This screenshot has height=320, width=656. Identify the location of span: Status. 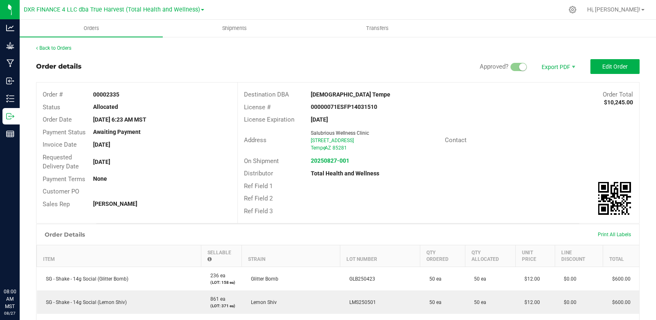
(51, 107).